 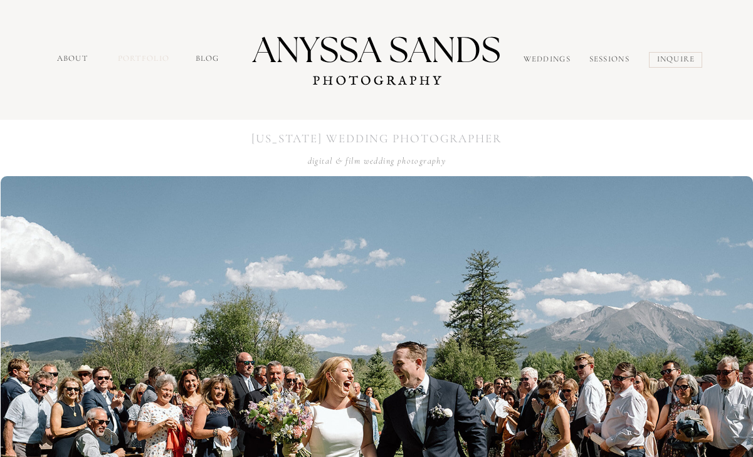 I want to click on a: sessions, so click(x=612, y=61).